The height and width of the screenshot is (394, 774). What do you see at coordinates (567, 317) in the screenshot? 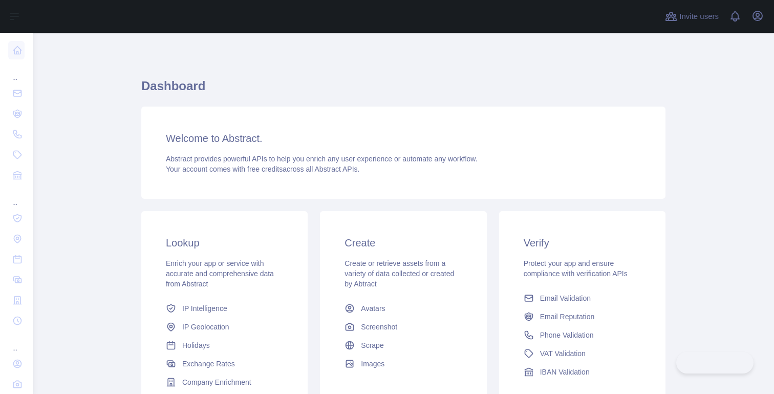
I see `span: Email Reputation` at bounding box center [567, 317].